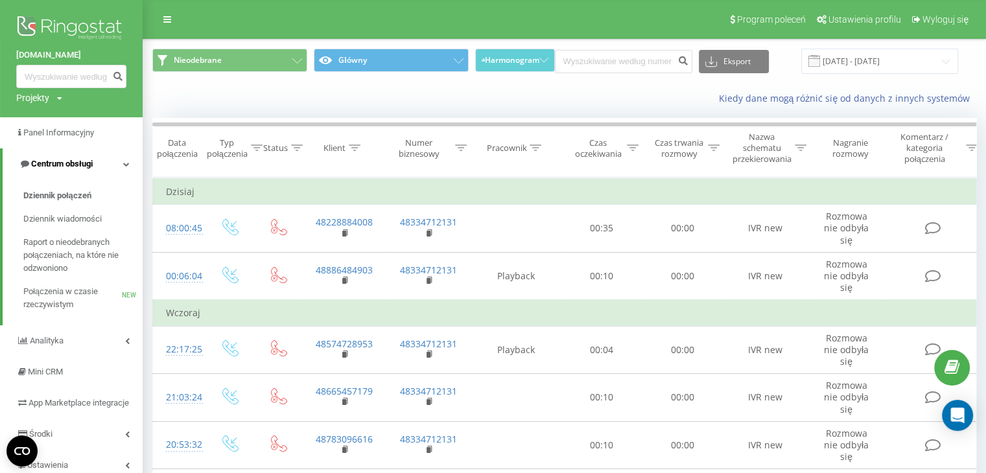 The height and width of the screenshot is (473, 986). I want to click on div: 21:03:24, so click(179, 397).